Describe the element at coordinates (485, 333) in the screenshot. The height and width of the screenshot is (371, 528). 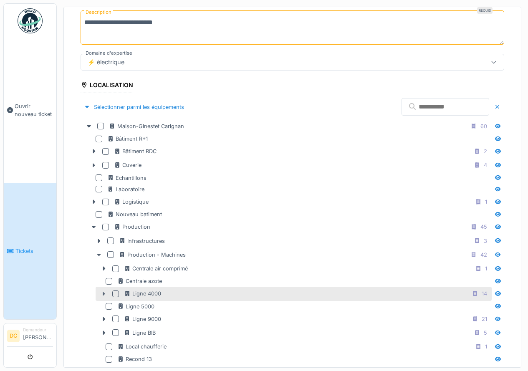
I see `div: 5` at that location.